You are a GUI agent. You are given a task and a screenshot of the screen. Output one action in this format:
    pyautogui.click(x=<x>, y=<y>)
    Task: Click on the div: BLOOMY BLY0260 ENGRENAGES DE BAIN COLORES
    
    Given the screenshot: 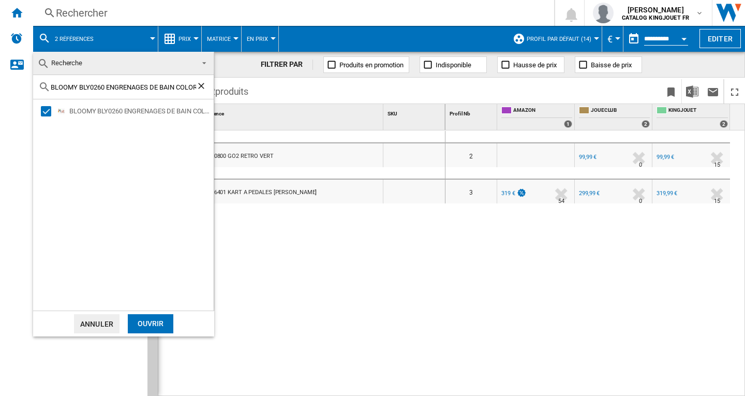 What is the action you would take?
    pyautogui.click(x=141, y=111)
    